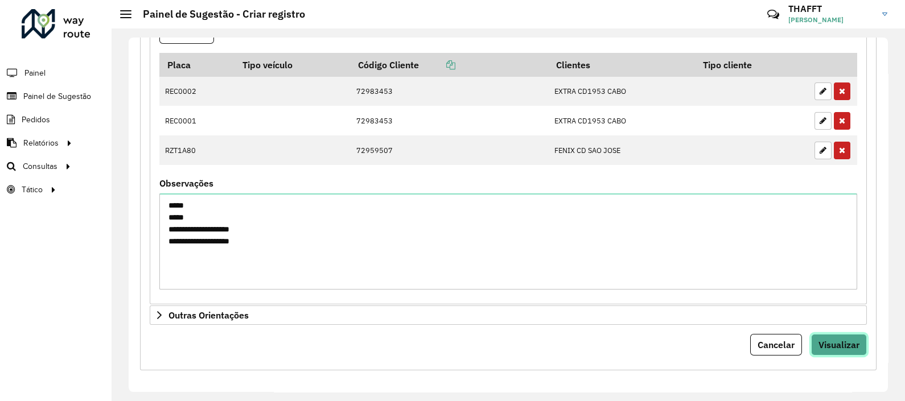 The width and height of the screenshot is (905, 401). I want to click on th: Clientes, so click(621, 65).